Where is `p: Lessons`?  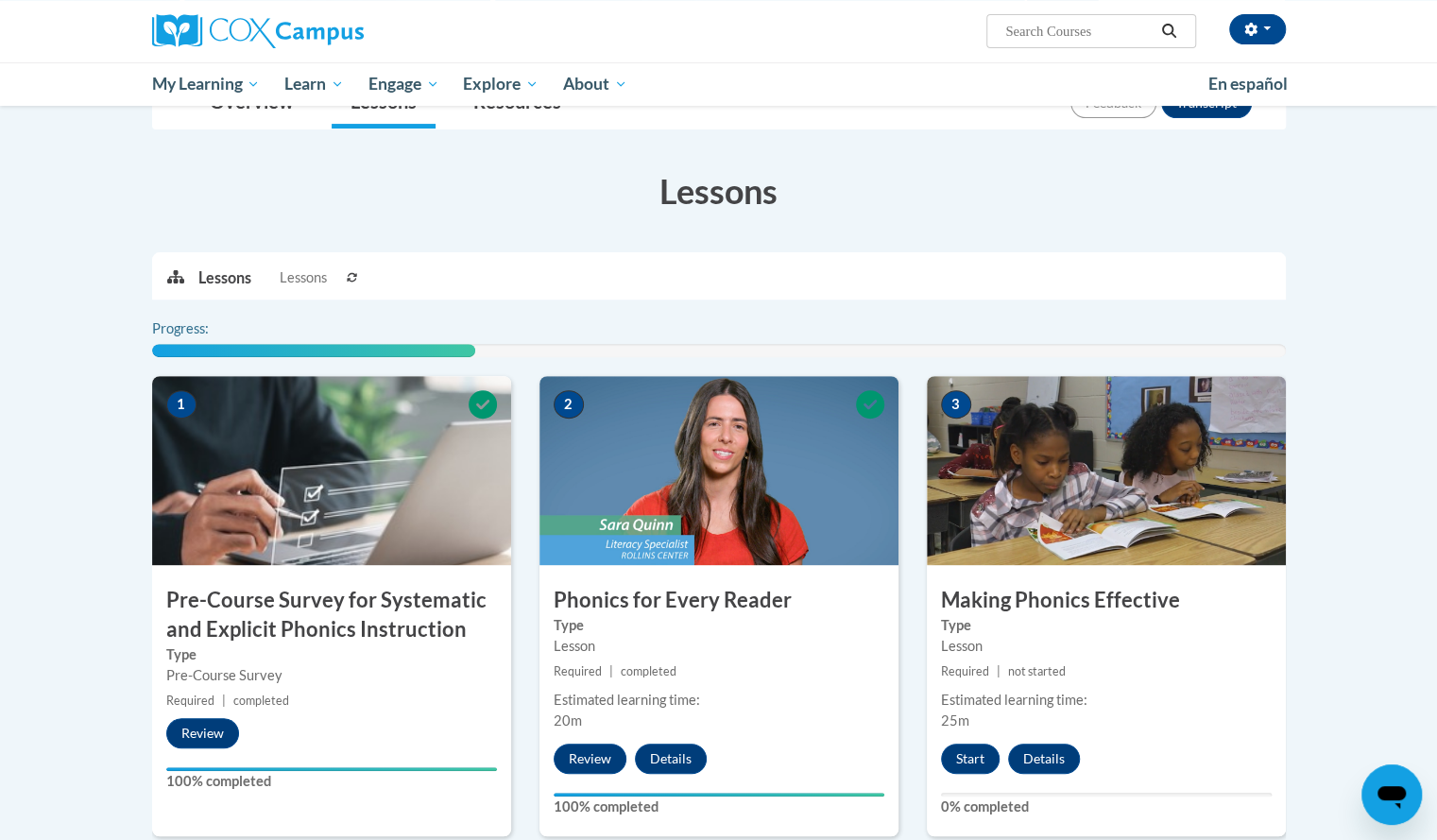 p: Lessons is located at coordinates (224, 278).